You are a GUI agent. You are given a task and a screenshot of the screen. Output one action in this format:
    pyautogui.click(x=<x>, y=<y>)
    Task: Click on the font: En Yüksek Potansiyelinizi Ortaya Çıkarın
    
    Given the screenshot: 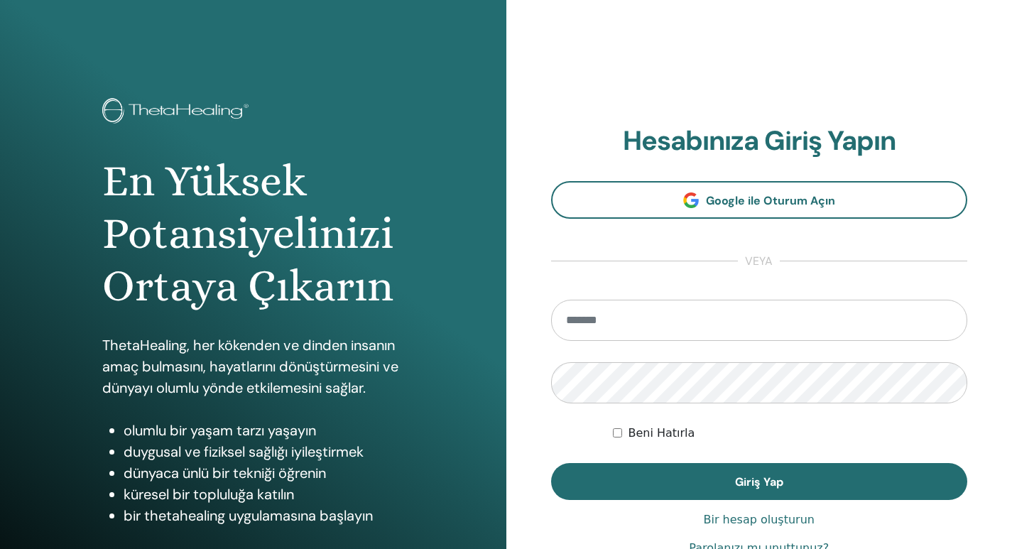 What is the action you would take?
    pyautogui.click(x=248, y=234)
    